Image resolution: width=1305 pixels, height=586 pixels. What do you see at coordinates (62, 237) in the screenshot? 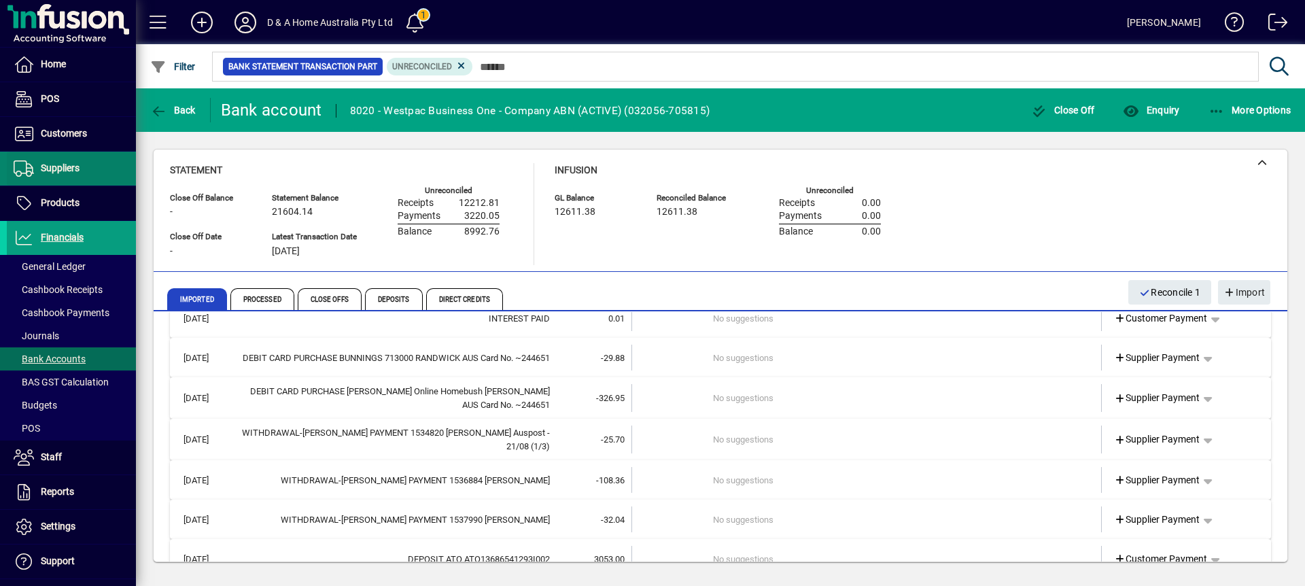
I see `span: Financials` at bounding box center [62, 237].